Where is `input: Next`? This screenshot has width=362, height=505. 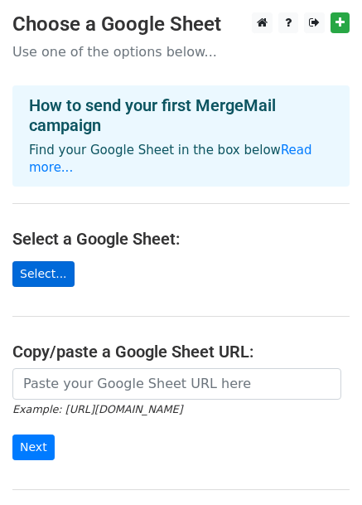
input: Next is located at coordinates (33, 447).